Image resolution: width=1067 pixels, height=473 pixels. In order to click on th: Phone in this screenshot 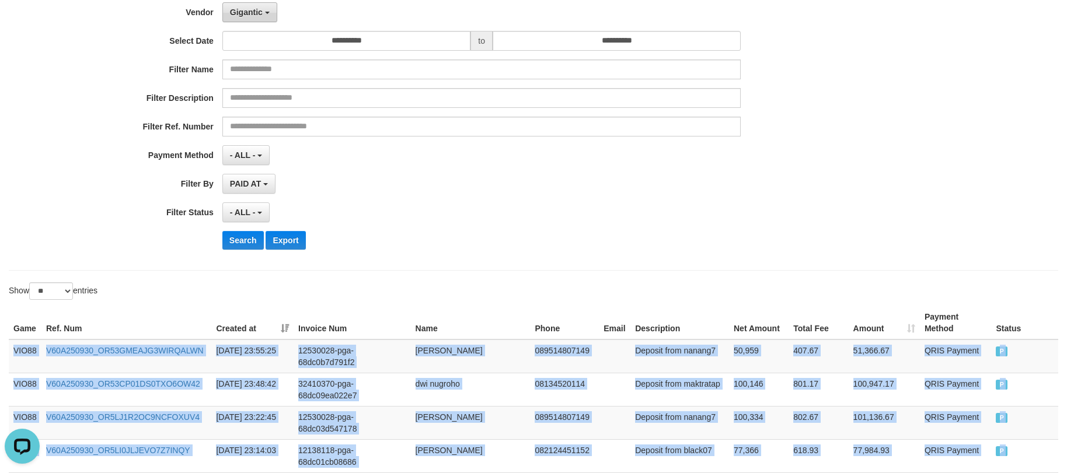, I will do `click(564, 323)`.